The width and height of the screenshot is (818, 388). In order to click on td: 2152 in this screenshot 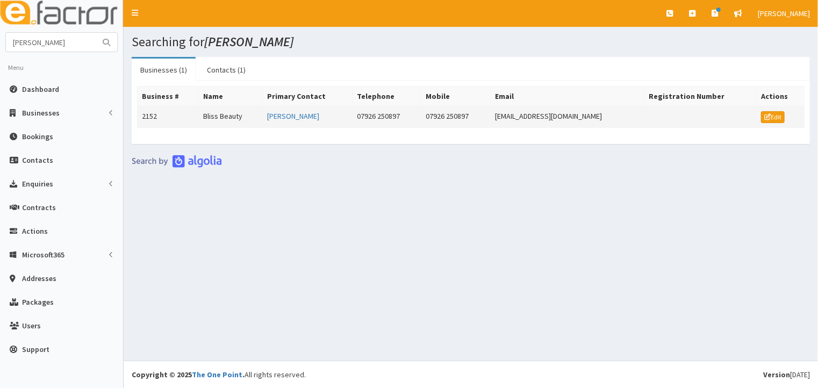, I will do `click(168, 117)`.